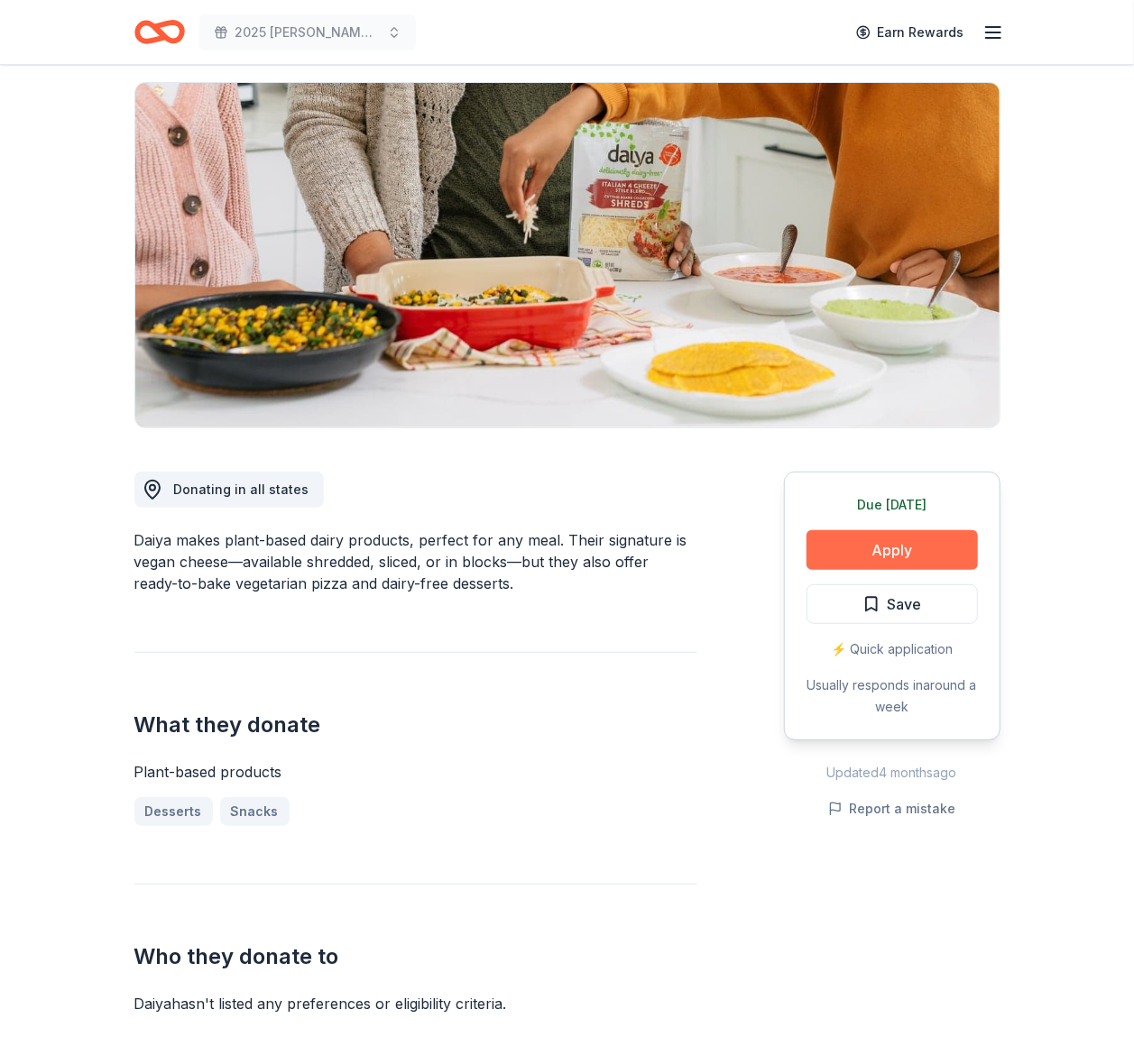  Describe the element at coordinates (892, 605) in the screenshot. I see `button: Save` at that location.